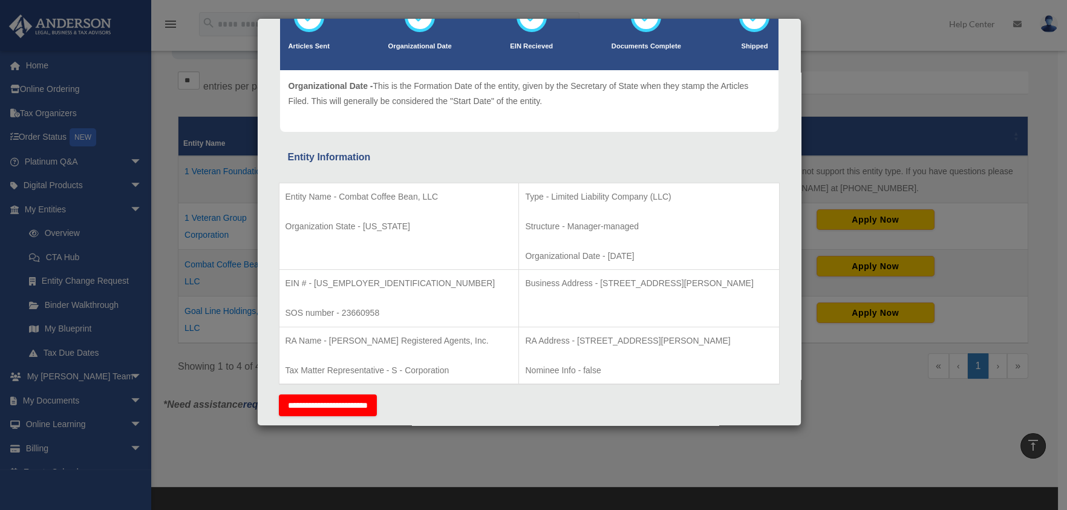 The height and width of the screenshot is (510, 1067). Describe the element at coordinates (331, 86) in the screenshot. I see `span: Organizational Date -` at that location.